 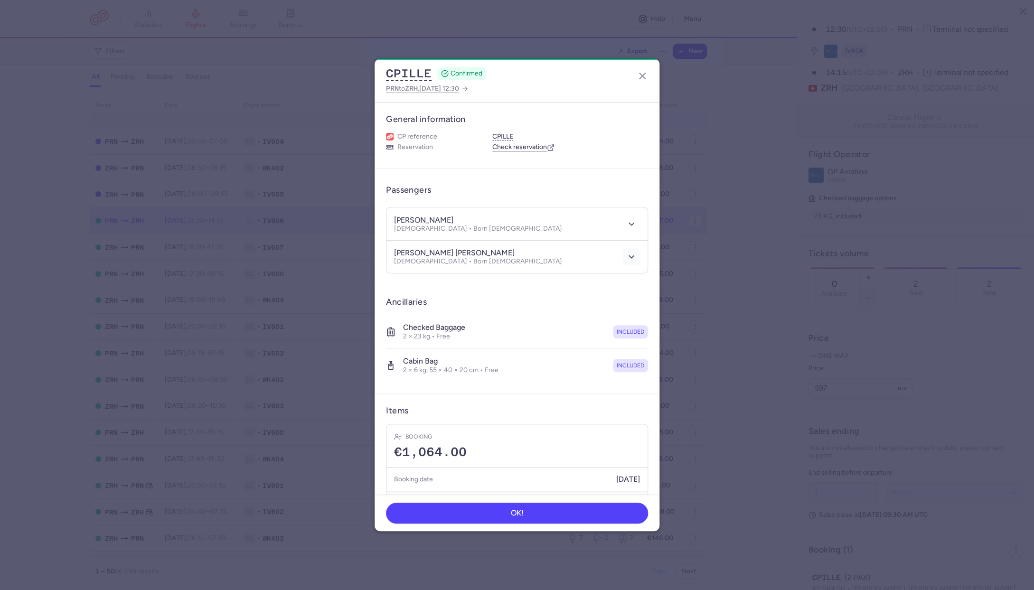 What do you see at coordinates (517, 513) in the screenshot?
I see `span: OK!` at bounding box center [517, 513].